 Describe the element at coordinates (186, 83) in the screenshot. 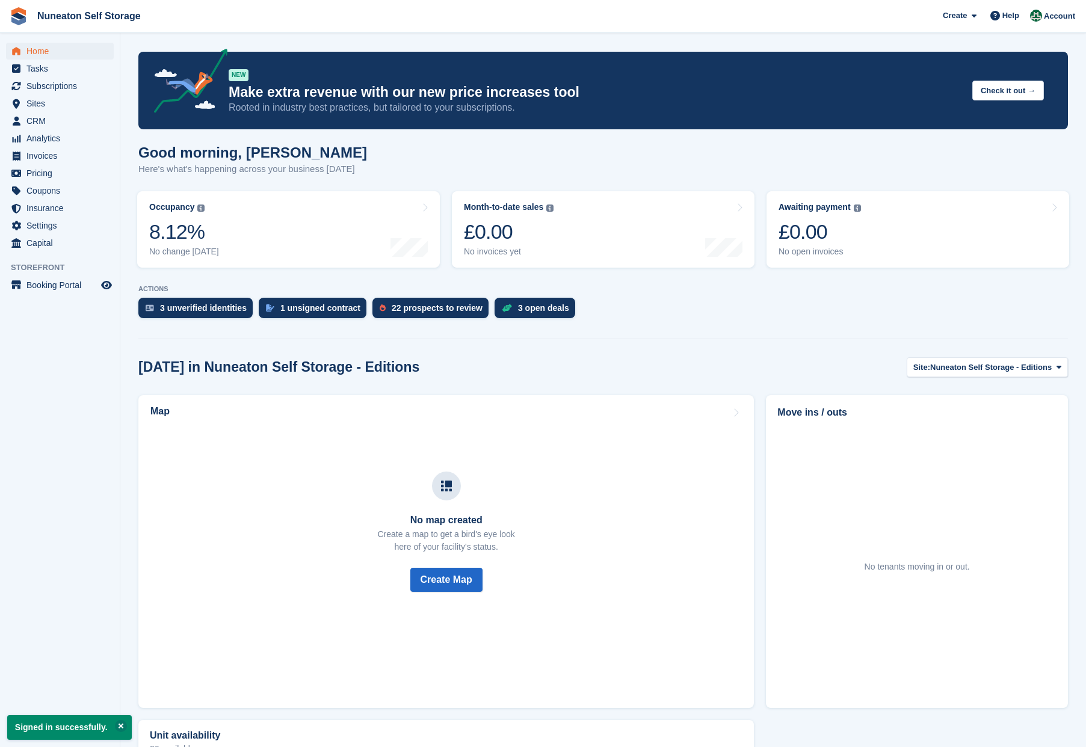

I see `img: price-adjustments-announcement-icon-8257ccfd72463d97f412b2fc003d46551f7dbcb40ab6d574587a9cd5c0d94...` at that location.